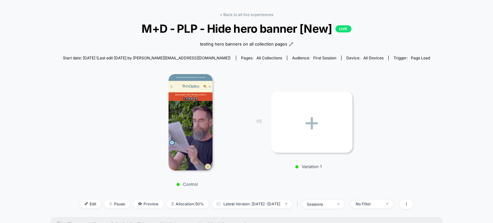  Describe the element at coordinates (244, 44) in the screenshot. I see `span: testing hero banners on all collection pages` at that location.